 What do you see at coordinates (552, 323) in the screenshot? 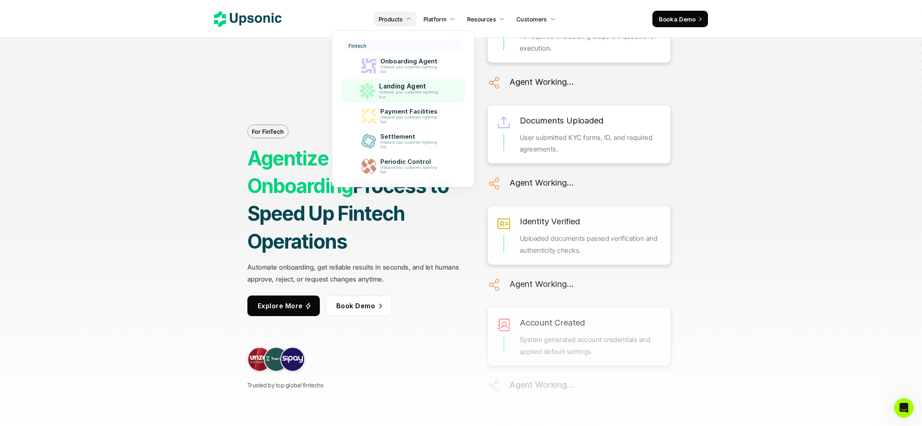
I see `h6: Account Created` at bounding box center [552, 323].